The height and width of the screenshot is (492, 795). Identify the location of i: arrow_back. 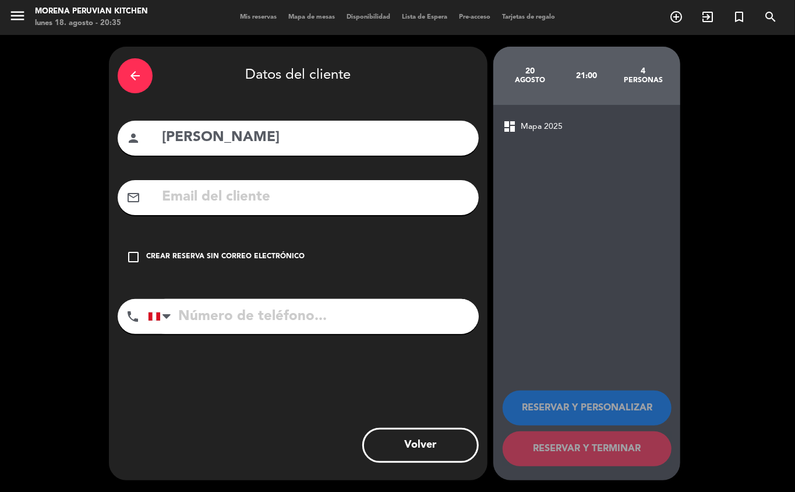
(135, 76).